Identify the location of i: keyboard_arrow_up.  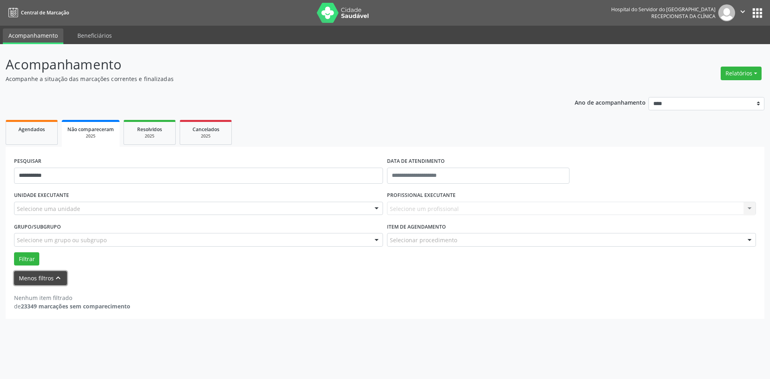
(58, 278).